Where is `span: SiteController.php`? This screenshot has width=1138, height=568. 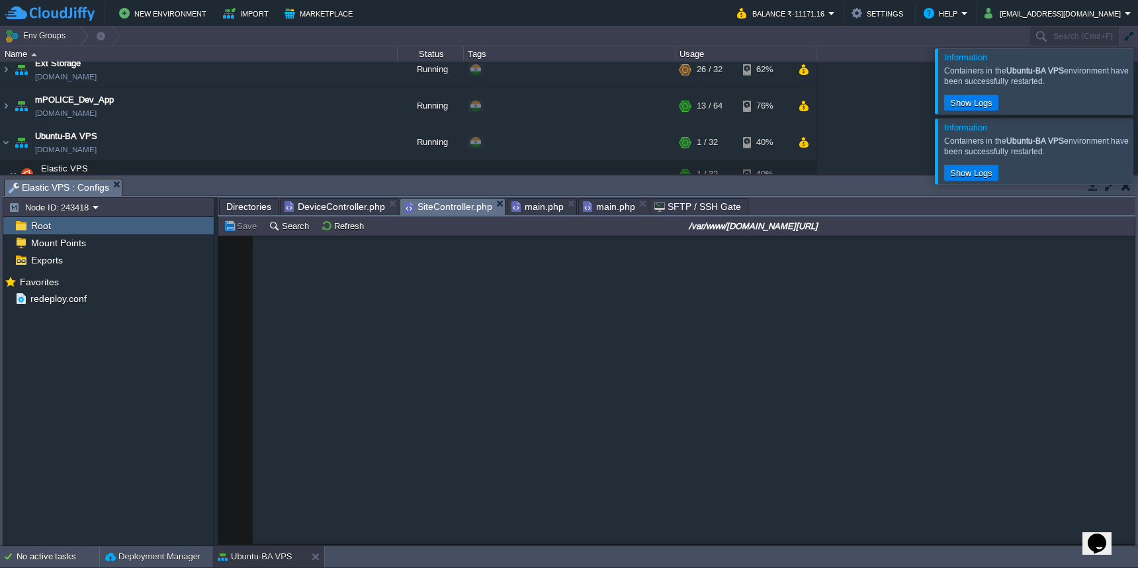
span: SiteController.php is located at coordinates (448, 206).